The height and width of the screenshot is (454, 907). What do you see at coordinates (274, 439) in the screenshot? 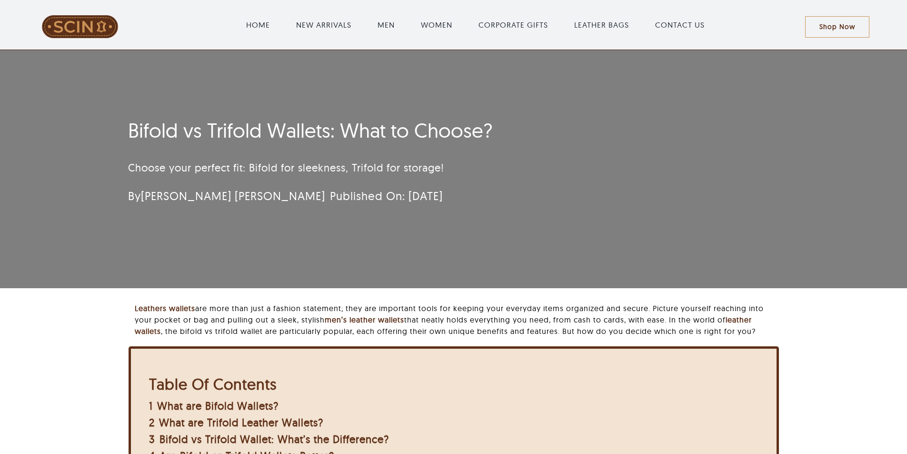
I see `span: Bifold vs Trifold Wallet: What’s the Difference?` at bounding box center [274, 439].